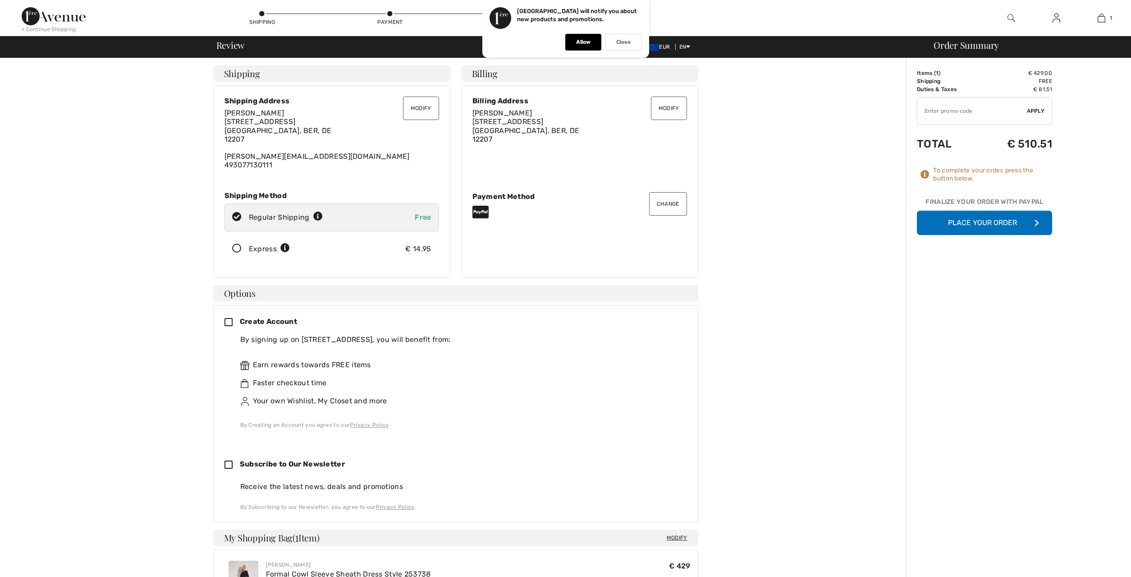  What do you see at coordinates (269, 249) in the screenshot?
I see `div: Express` at bounding box center [269, 249].